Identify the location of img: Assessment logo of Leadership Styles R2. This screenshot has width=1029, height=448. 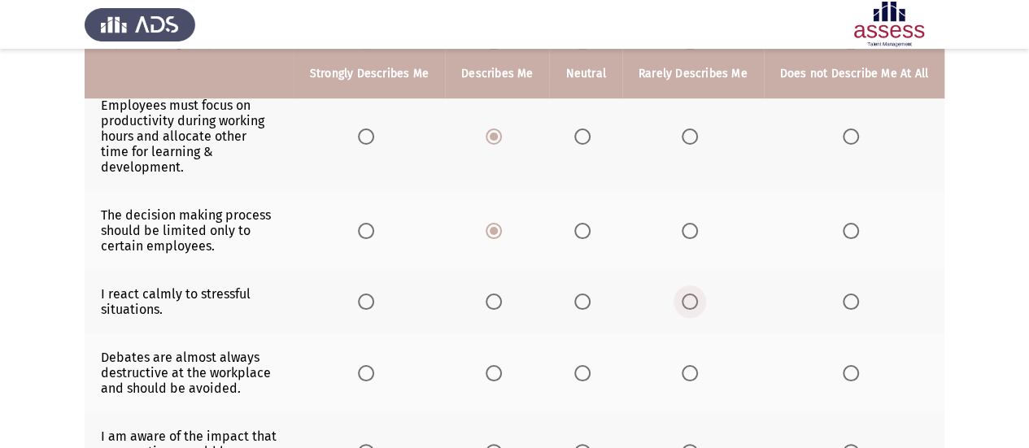
(889, 24).